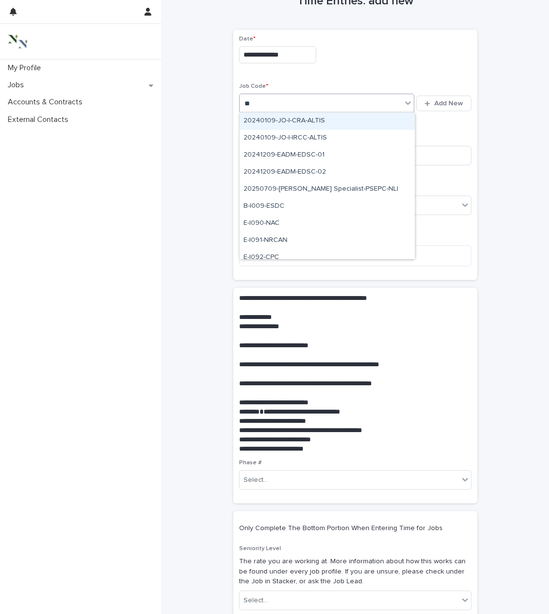 Image resolution: width=549 pixels, height=614 pixels. Describe the element at coordinates (327, 172) in the screenshot. I see `div: 20241209-EADM-EDSC-02` at that location.